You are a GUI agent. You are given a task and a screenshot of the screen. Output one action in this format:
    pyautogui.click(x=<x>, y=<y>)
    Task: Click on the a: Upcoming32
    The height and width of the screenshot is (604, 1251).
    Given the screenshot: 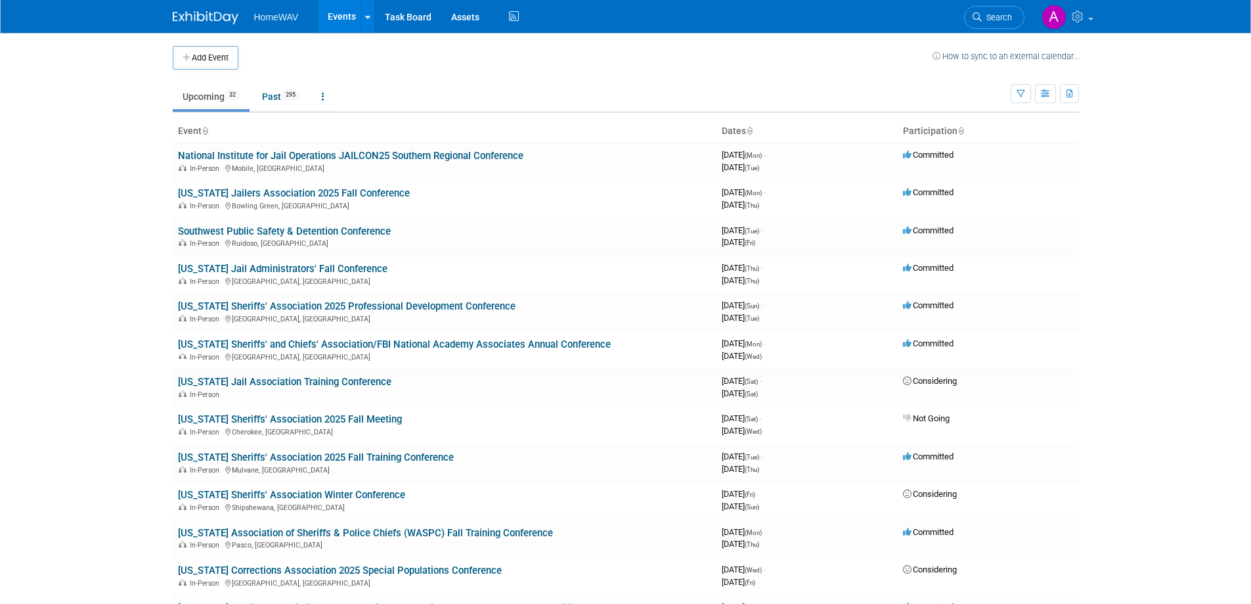 What is the action you would take?
    pyautogui.click(x=211, y=97)
    